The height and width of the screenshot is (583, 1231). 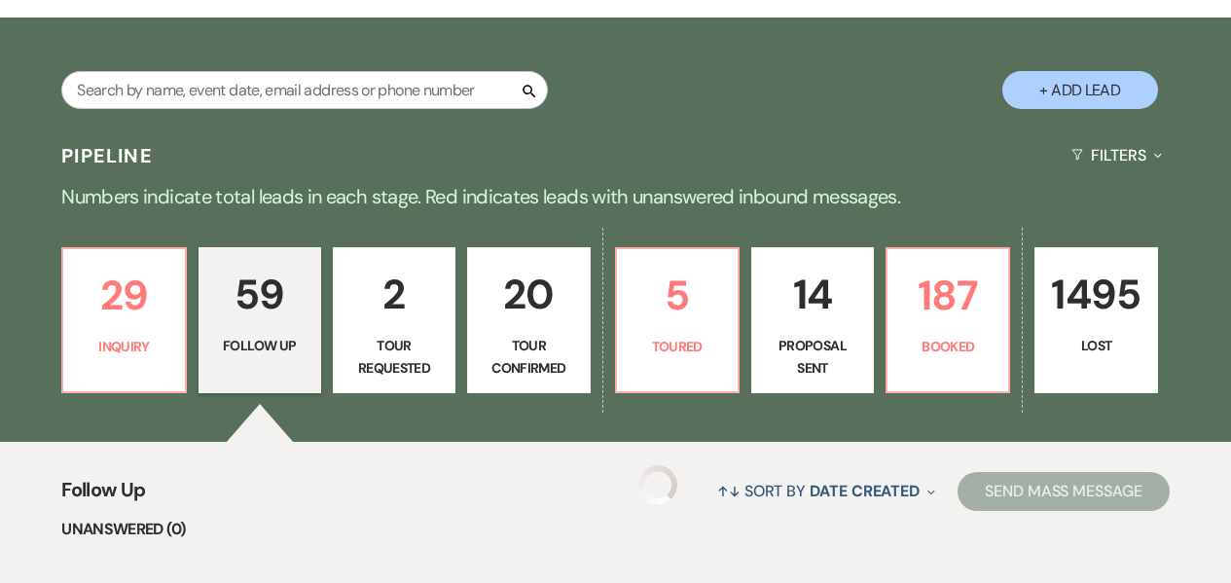 I want to click on button: + Add Lead, so click(x=1080, y=90).